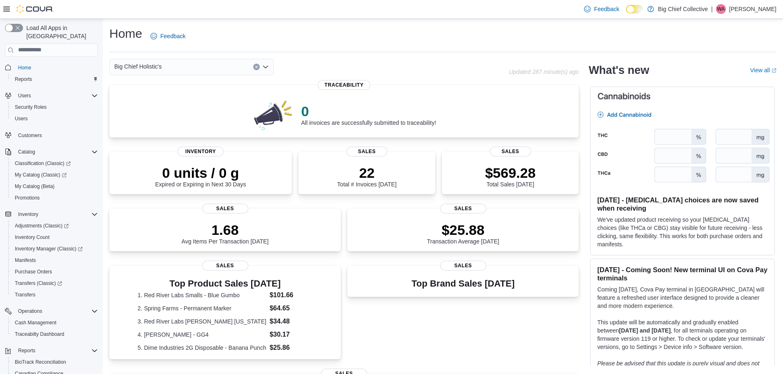 The height and width of the screenshot is (374, 783). Describe the element at coordinates (202, 295) in the screenshot. I see `dt: 1. Red River Labs Smalls - Blue Gumbo` at that location.